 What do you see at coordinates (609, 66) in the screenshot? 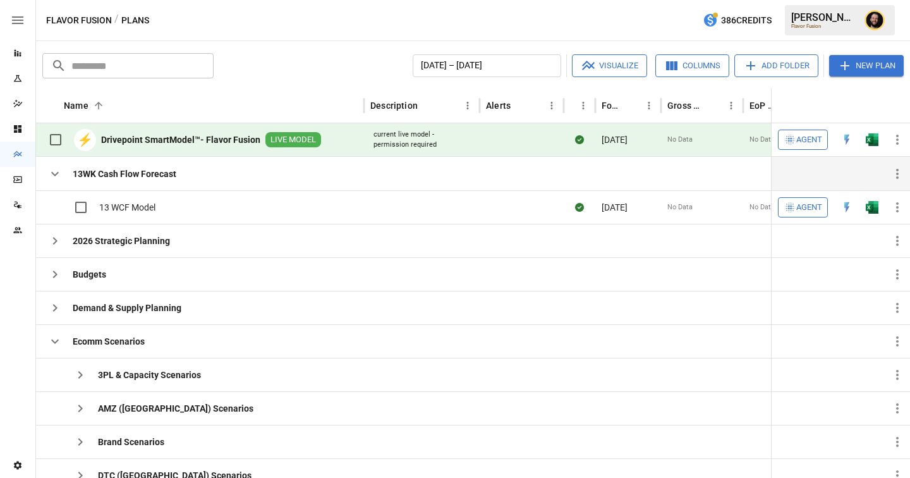
I see `button: Visualize` at bounding box center [609, 66].